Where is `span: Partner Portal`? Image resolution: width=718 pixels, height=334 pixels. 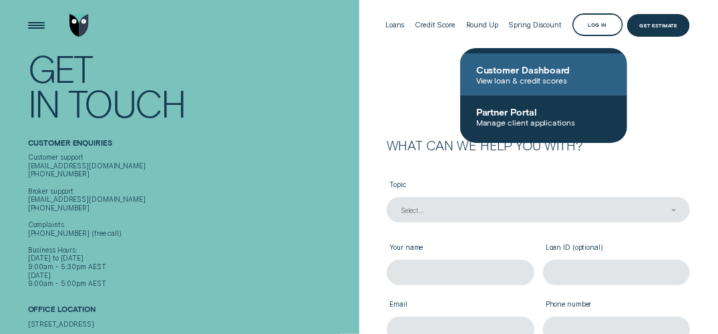
span: Partner Portal is located at coordinates (543, 111).